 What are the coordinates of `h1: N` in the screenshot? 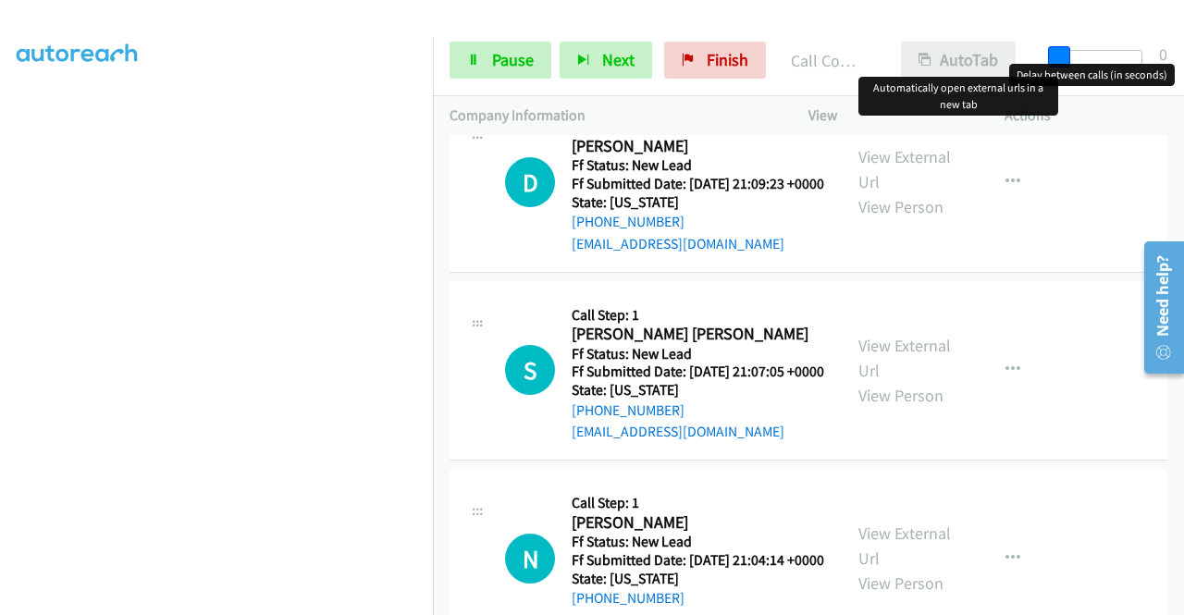 It's located at (530, 559).